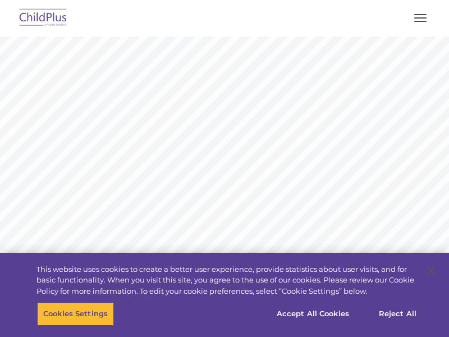 Image resolution: width=449 pixels, height=337 pixels. Describe the element at coordinates (431, 270) in the screenshot. I see `button: Close` at that location.